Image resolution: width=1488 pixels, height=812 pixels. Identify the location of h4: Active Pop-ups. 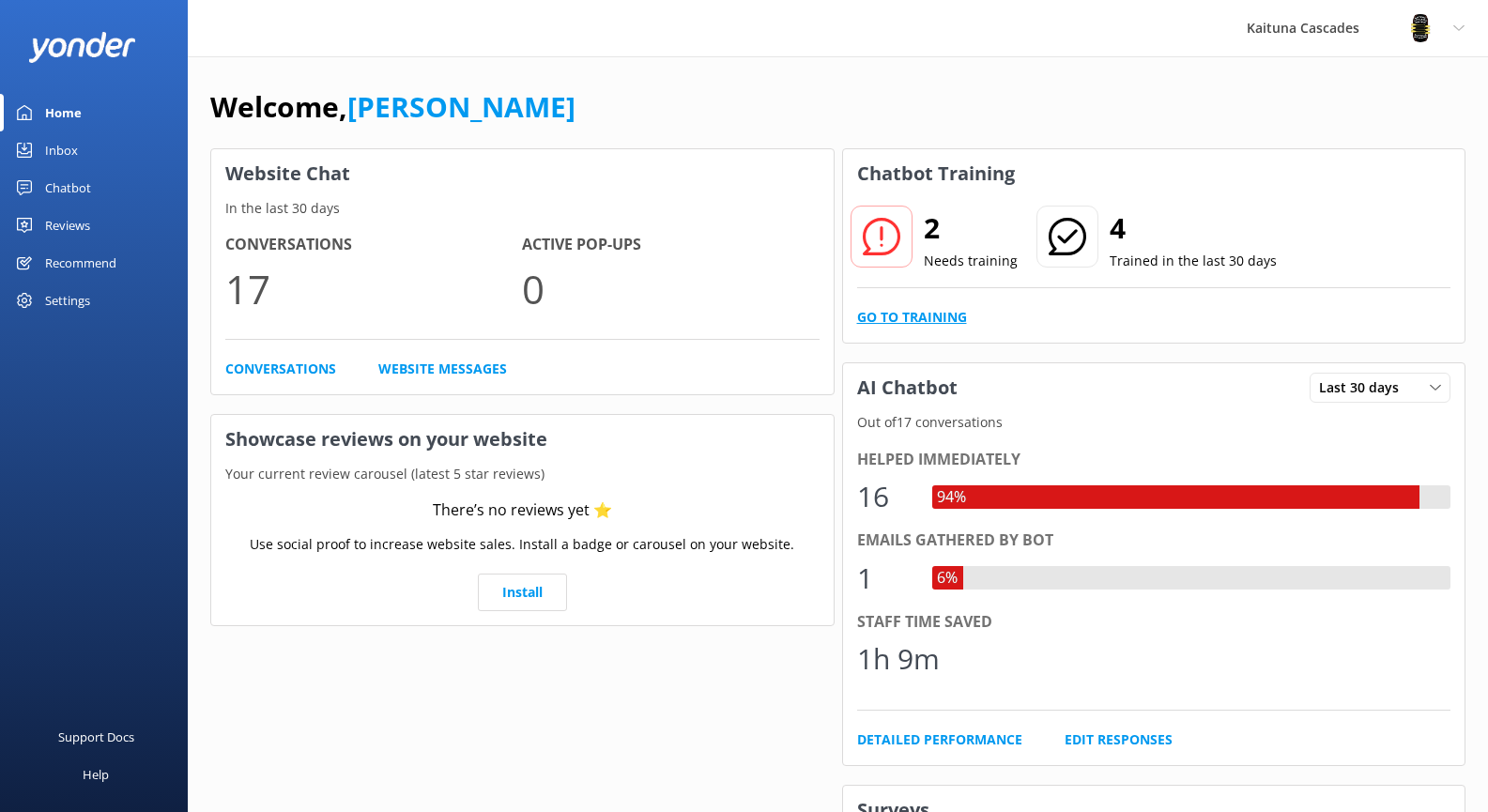
(671, 245).